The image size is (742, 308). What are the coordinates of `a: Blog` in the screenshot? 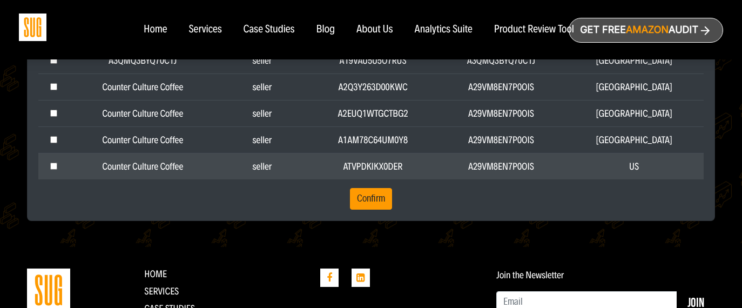 It's located at (326, 30).